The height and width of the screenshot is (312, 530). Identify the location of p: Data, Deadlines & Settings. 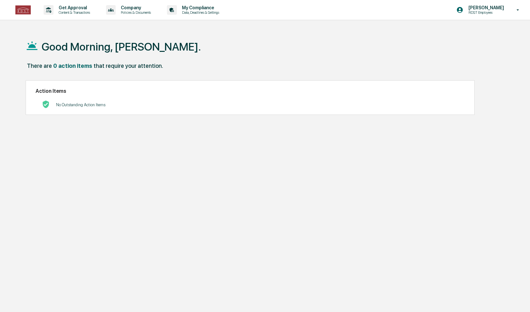
(200, 12).